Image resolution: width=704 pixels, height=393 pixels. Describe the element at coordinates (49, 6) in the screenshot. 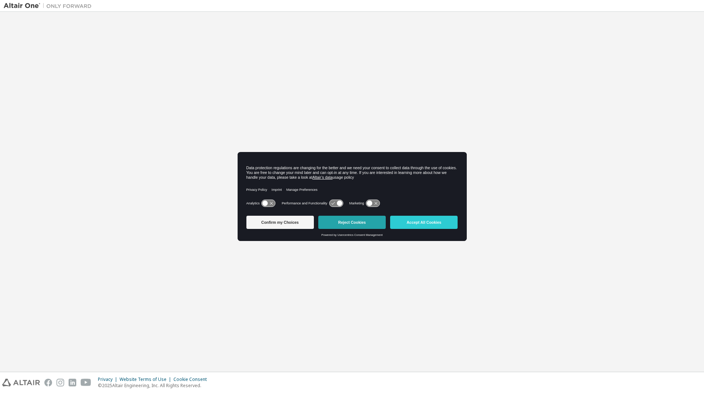

I see `img: Altair One` at that location.